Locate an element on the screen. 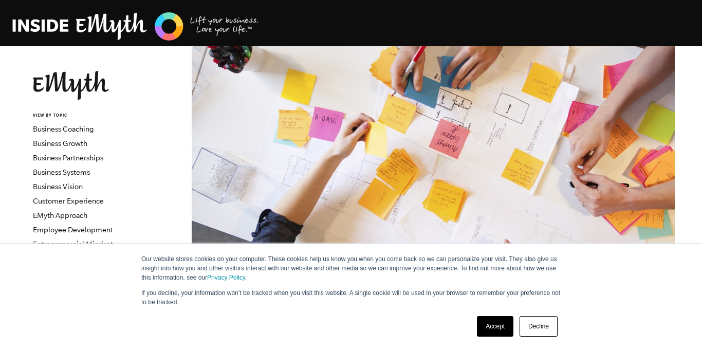 The width and height of the screenshot is (702, 350). p: If you decline, your information won’t be tracked when you visit this website. A single cookie wi... is located at coordinates (351, 298).